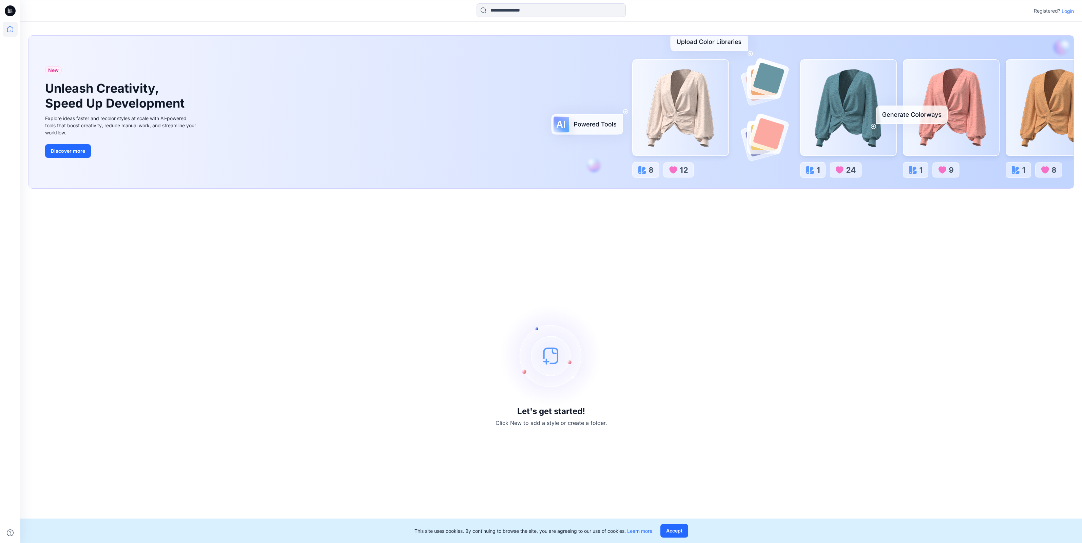  What do you see at coordinates (68, 151) in the screenshot?
I see `button: Discover more` at bounding box center [68, 151].